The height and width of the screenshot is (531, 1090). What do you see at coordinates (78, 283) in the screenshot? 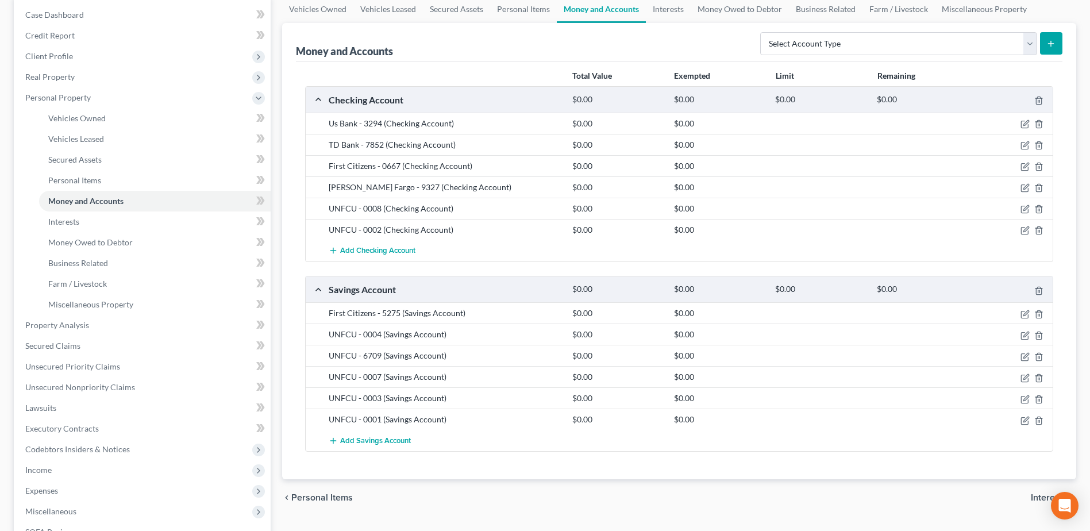
I see `span: Farm / Livestock` at bounding box center [78, 283].